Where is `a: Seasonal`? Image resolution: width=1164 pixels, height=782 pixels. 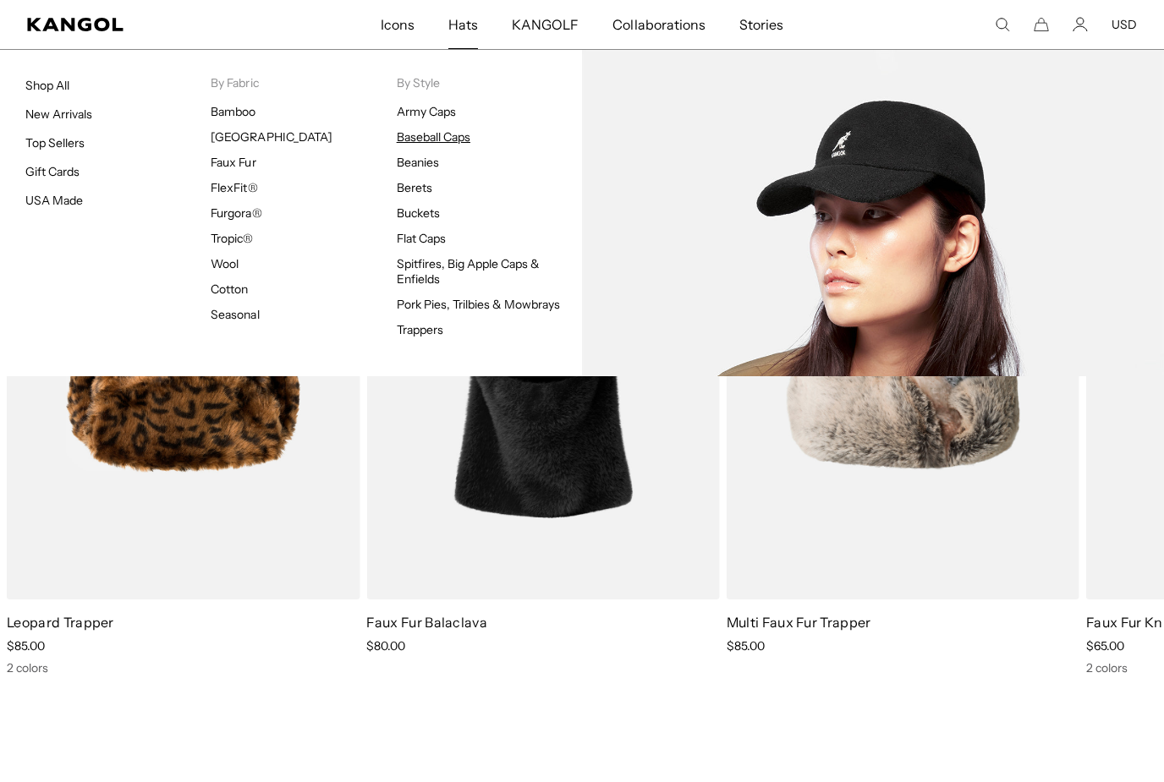 a: Seasonal is located at coordinates (234, 315).